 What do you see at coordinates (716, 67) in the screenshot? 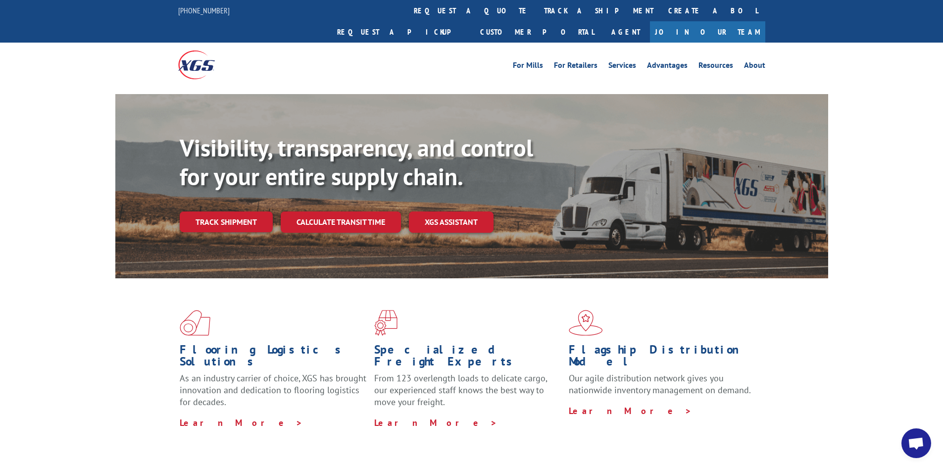
I see `a: Resources` at bounding box center [716, 67].